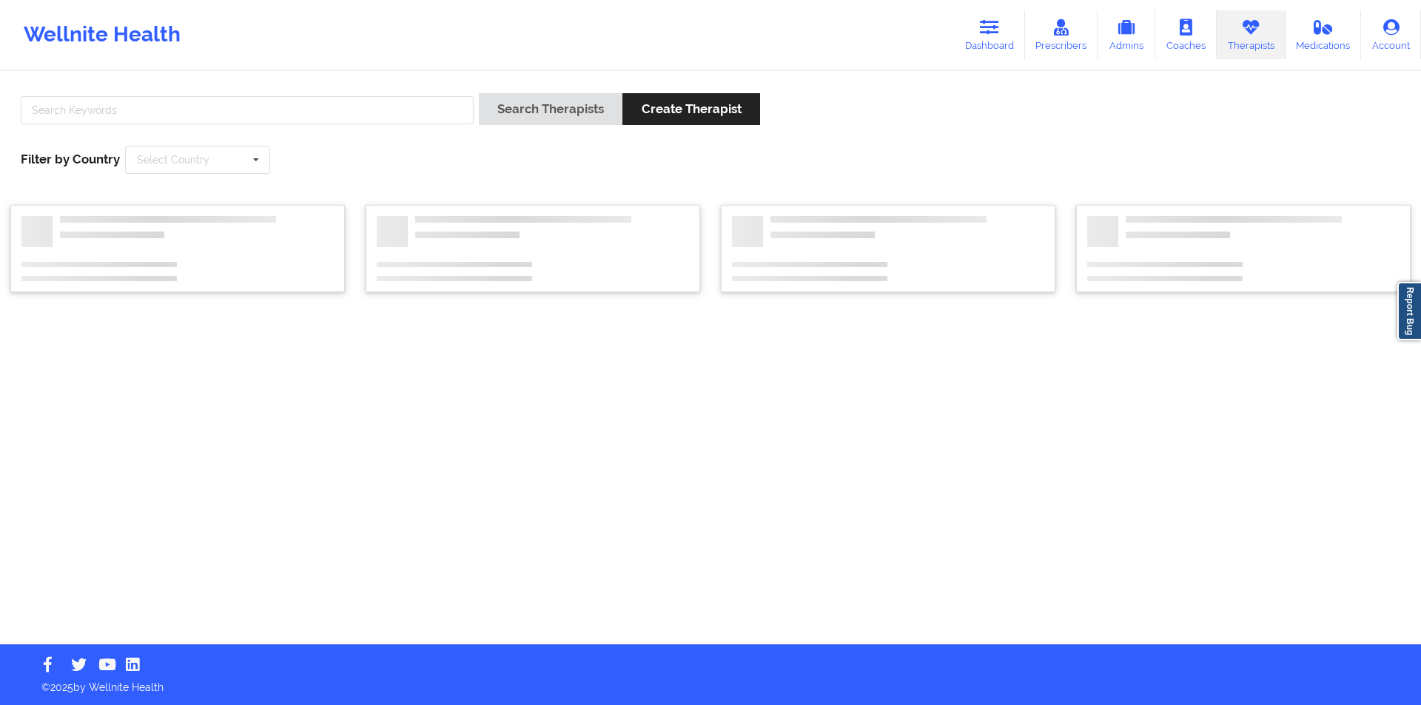 The width and height of the screenshot is (1421, 705). What do you see at coordinates (70, 159) in the screenshot?
I see `span: Filter by Country` at bounding box center [70, 159].